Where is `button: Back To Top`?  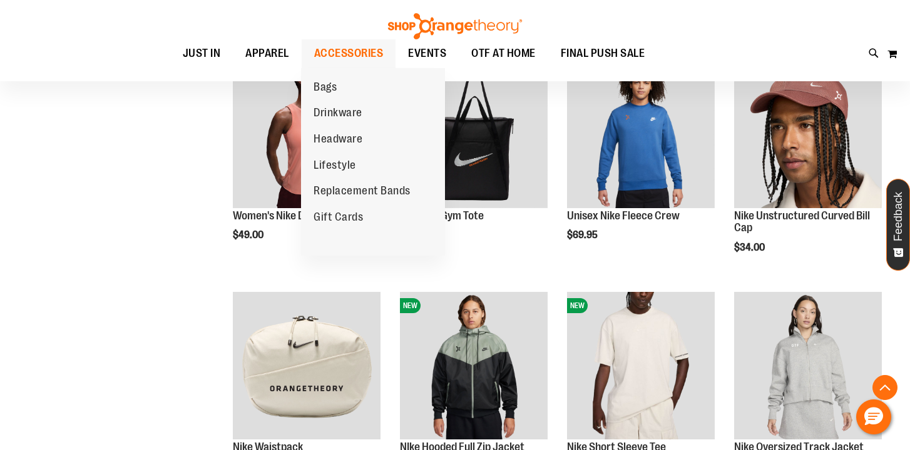
button: Back To Top is located at coordinates (885, 388).